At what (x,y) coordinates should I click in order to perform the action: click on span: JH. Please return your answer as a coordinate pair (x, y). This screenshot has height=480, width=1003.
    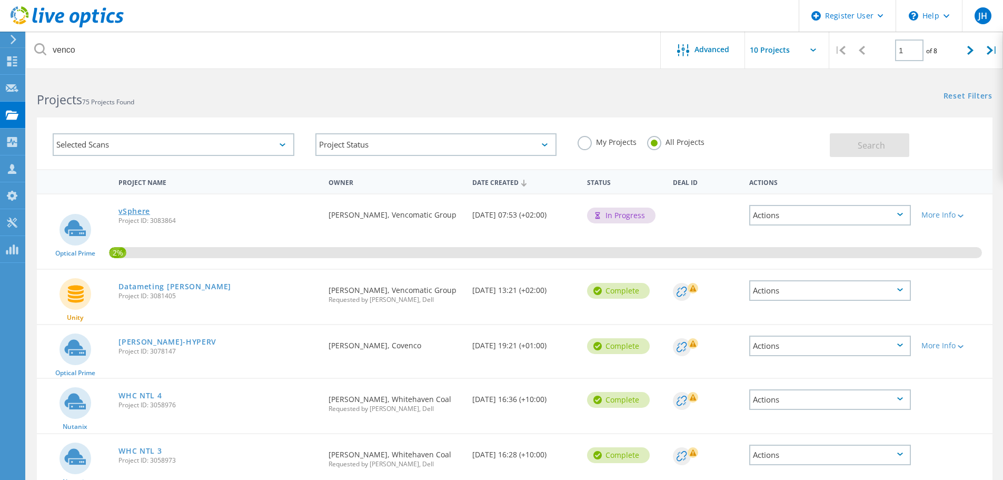
    Looking at the image, I should click on (983, 16).